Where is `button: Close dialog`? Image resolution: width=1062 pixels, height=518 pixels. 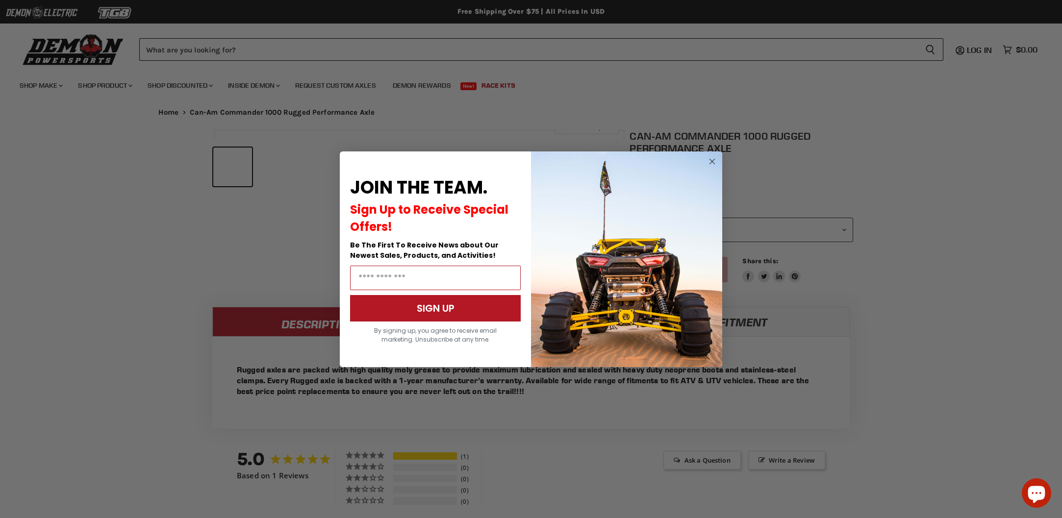 button: Close dialog is located at coordinates (712, 161).